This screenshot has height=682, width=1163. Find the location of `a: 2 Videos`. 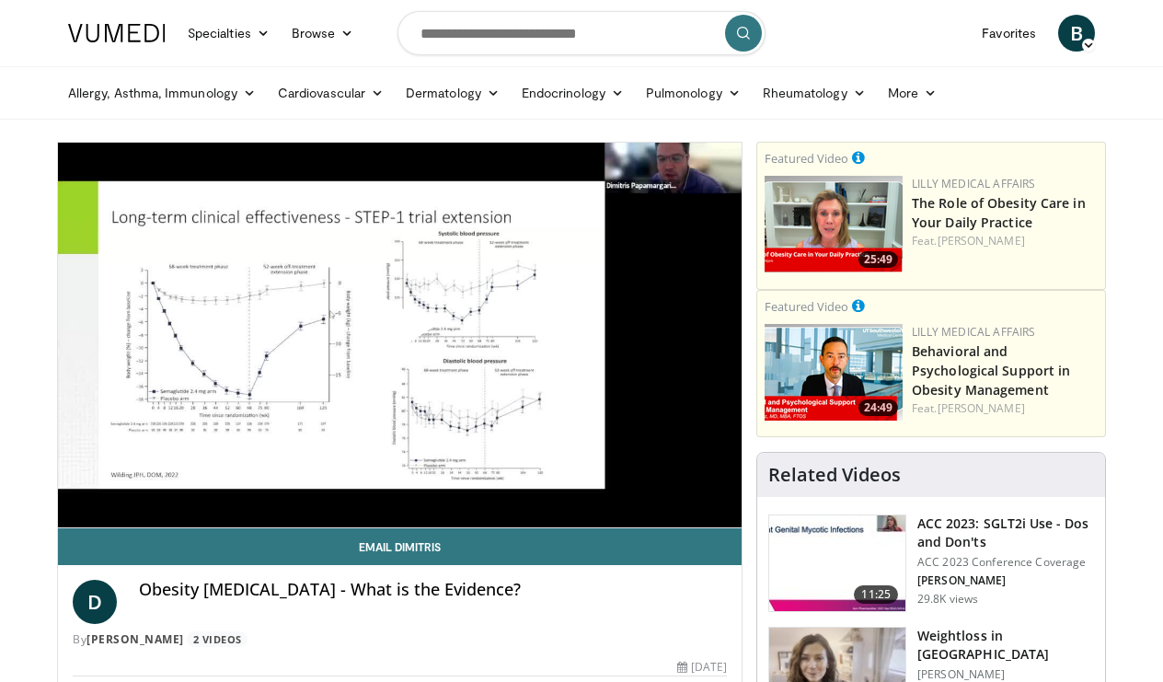

a: 2 Videos is located at coordinates (217, 639).